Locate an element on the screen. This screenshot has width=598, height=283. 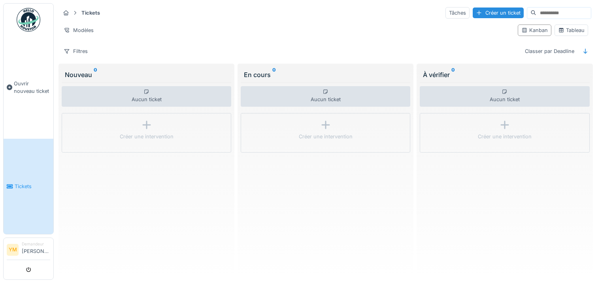
div: À vérifier is located at coordinates (505, 75).